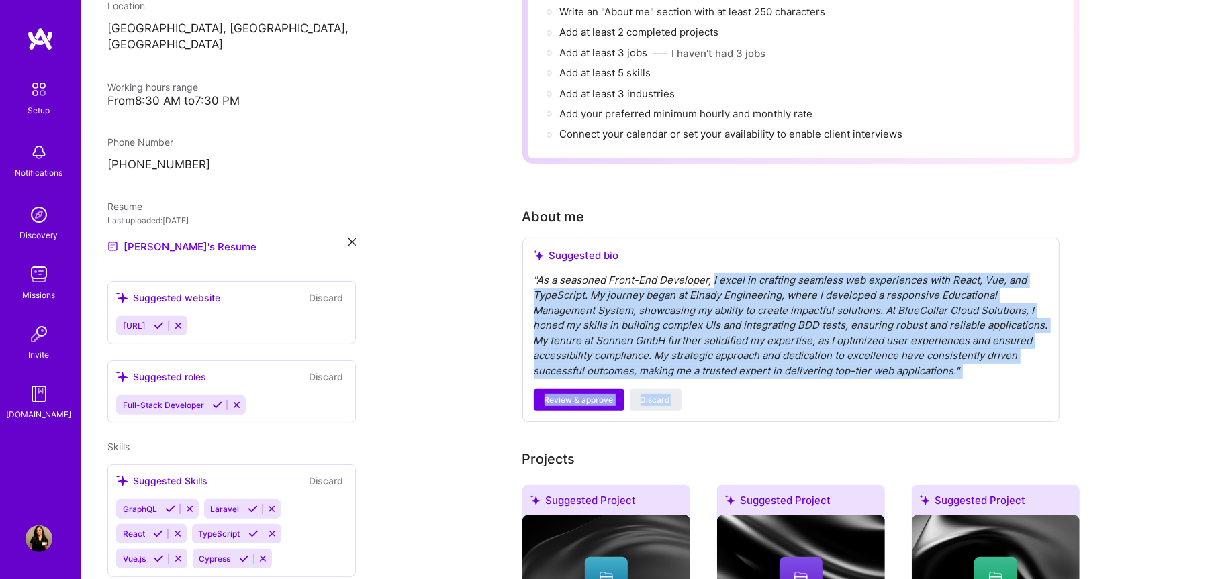  I want to click on div: From 8:30 AM to 7:30 PM, so click(232, 101).